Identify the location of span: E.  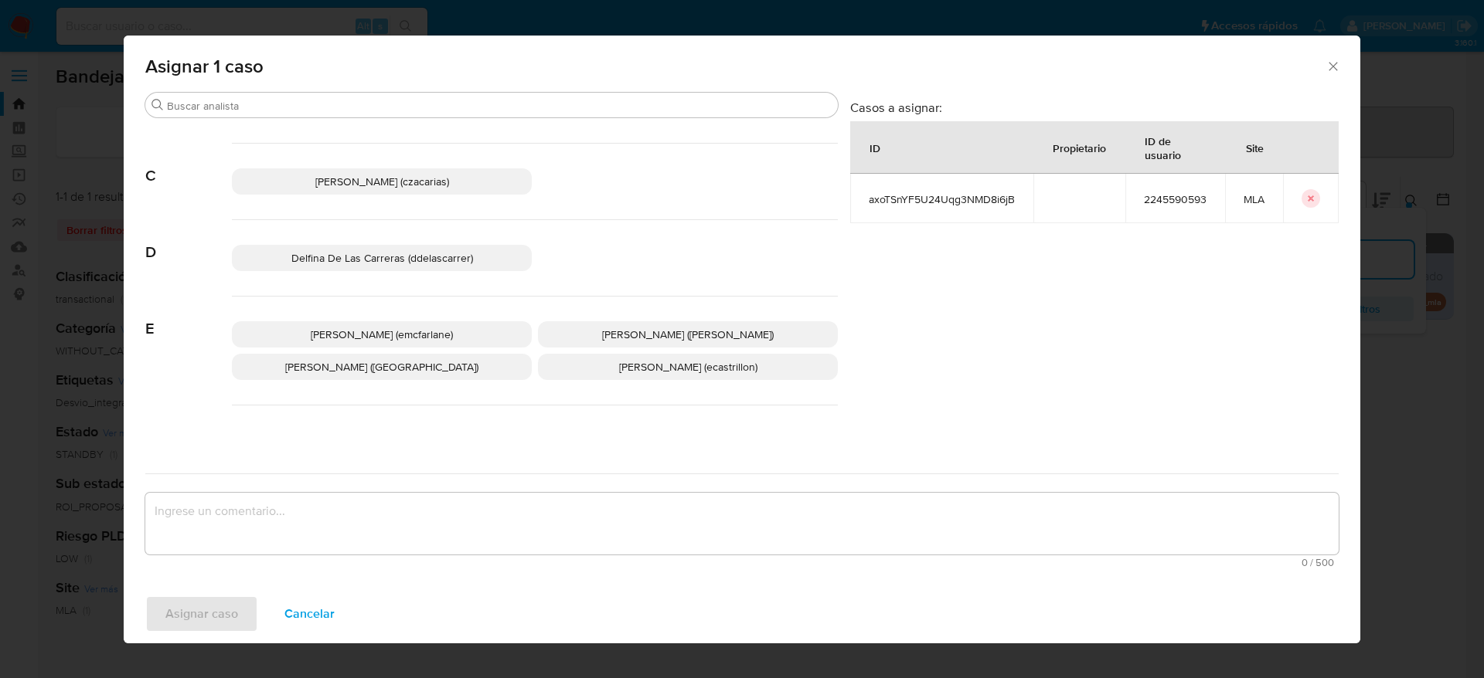
(189, 318).